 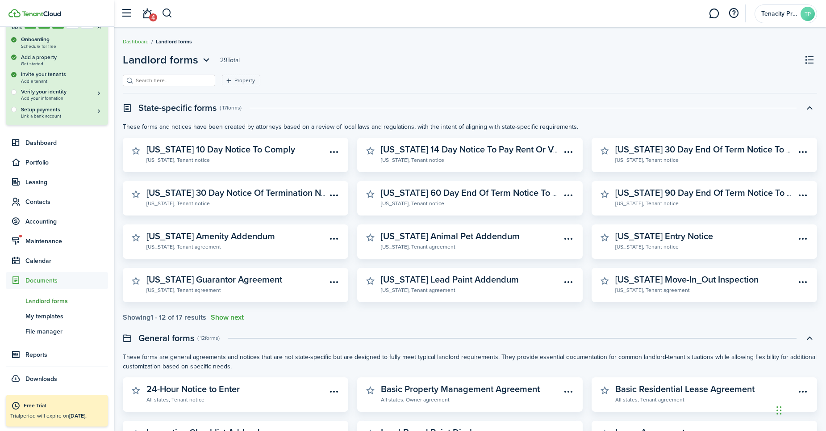 What do you see at coordinates (470, 361) in the screenshot?
I see `p: These forms are general agreements and notices that are not state-specific but are designed to fu...` at bounding box center [470, 361].